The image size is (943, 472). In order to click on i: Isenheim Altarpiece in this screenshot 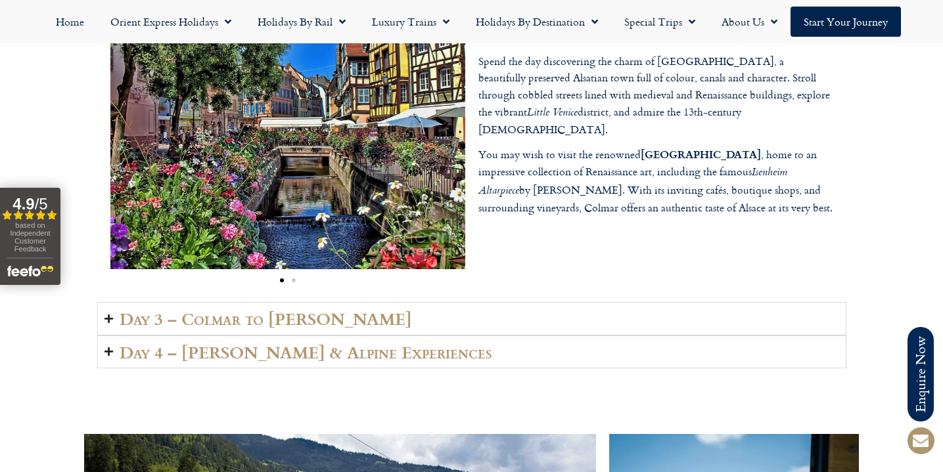, I will do `click(633, 182)`.